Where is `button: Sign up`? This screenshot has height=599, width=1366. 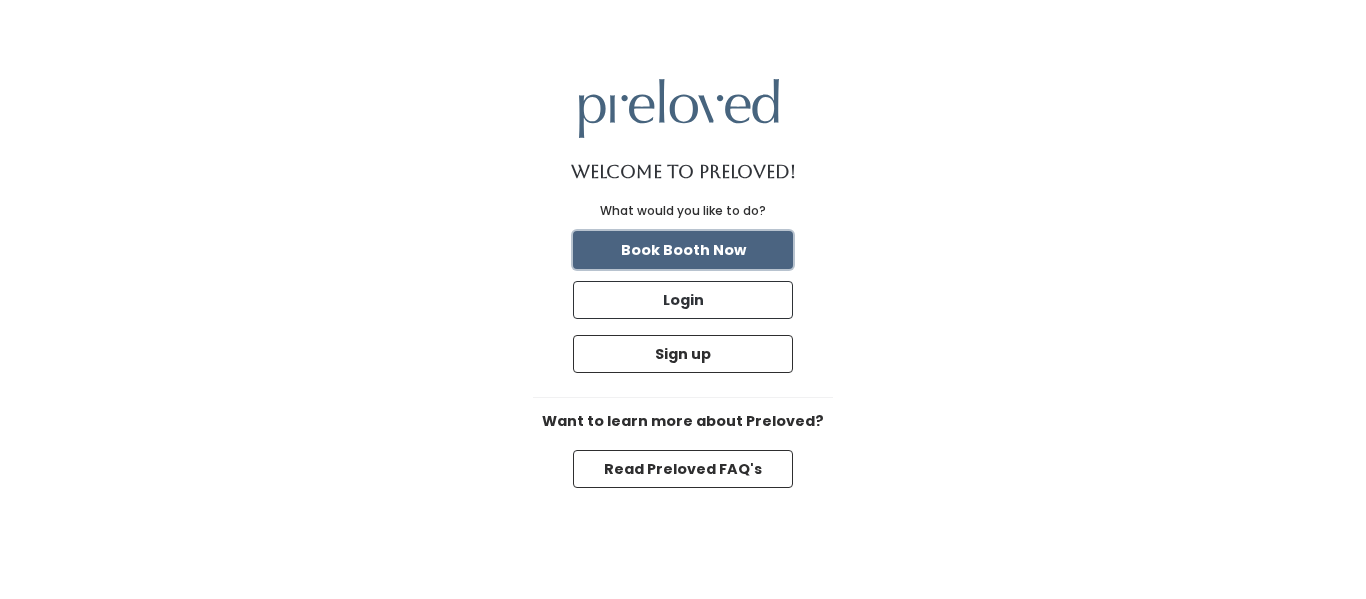
button: Sign up is located at coordinates (683, 354).